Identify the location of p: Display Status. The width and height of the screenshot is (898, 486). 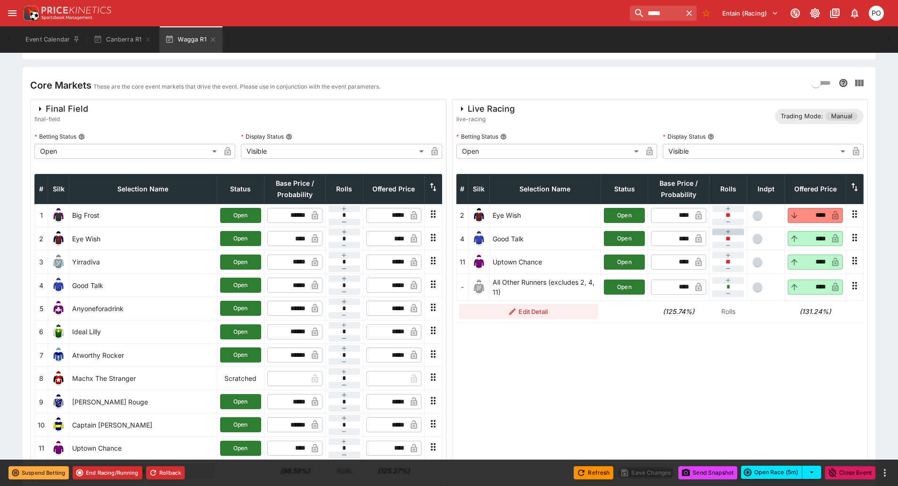
(684, 136).